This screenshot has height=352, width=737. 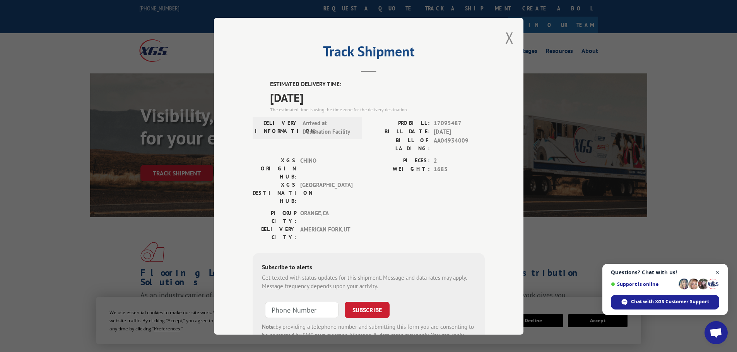 I want to click on label: WEIGHT:, so click(x=399, y=169).